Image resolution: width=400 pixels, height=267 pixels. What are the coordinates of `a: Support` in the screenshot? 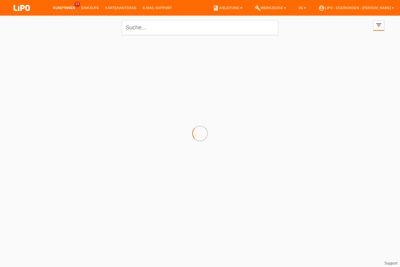 It's located at (390, 263).